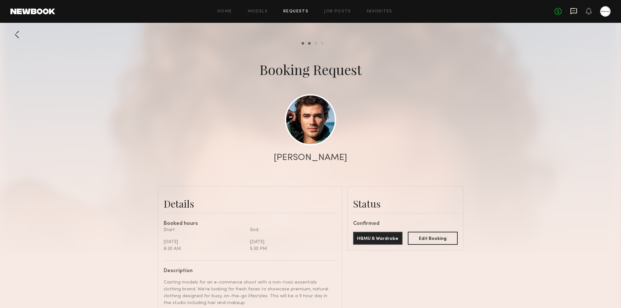 The image size is (621, 308). I want to click on button: Edit Booking, so click(433, 238).